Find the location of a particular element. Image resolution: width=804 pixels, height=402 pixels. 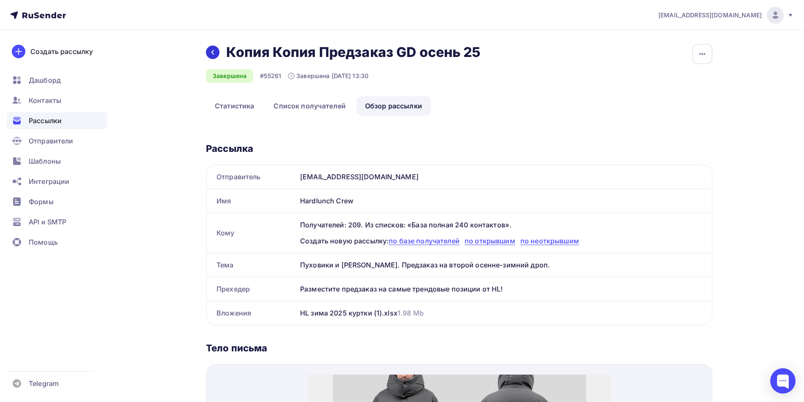

span: Отправители is located at coordinates (51, 141).